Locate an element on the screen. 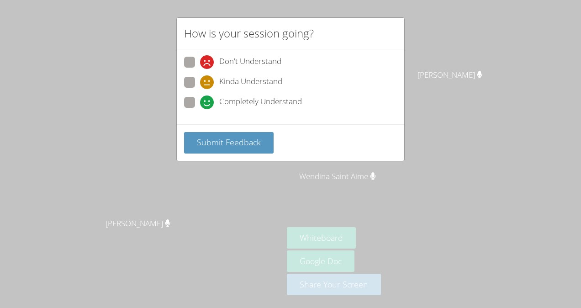  span: Don't Understand is located at coordinates (250, 62).